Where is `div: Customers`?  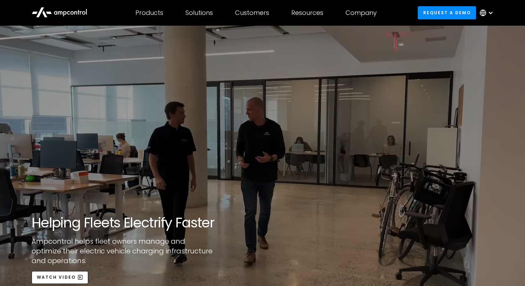
div: Customers is located at coordinates (252, 13).